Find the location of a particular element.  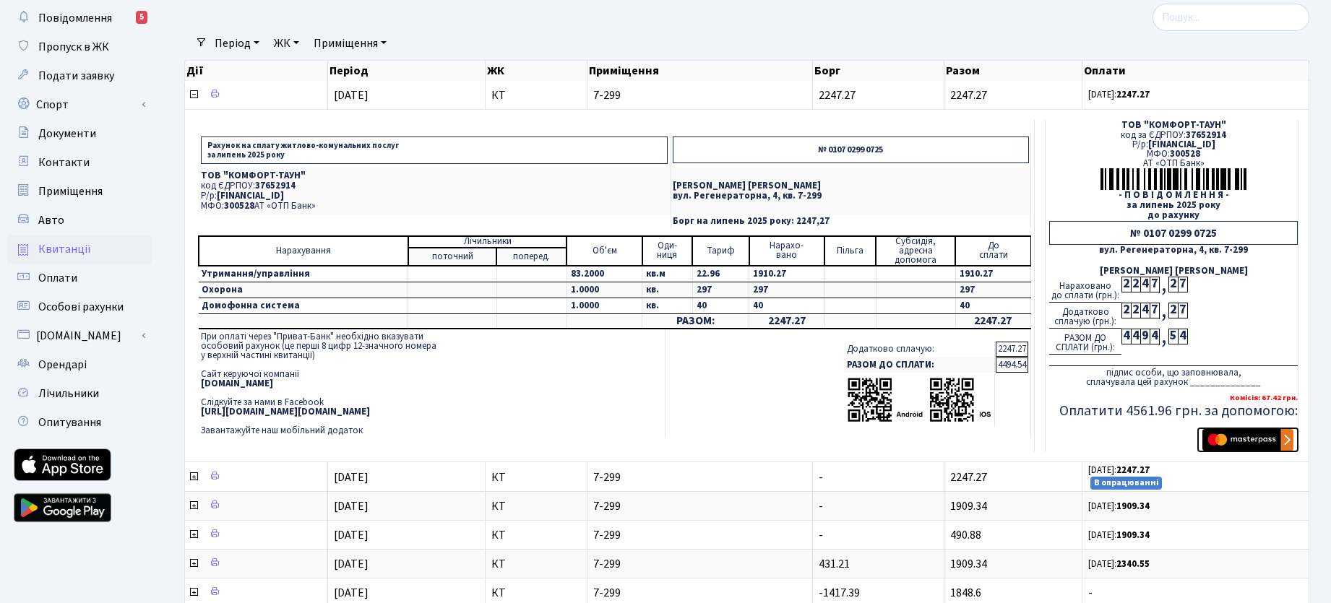

td: Додатково сплачую: is located at coordinates (919, 349).